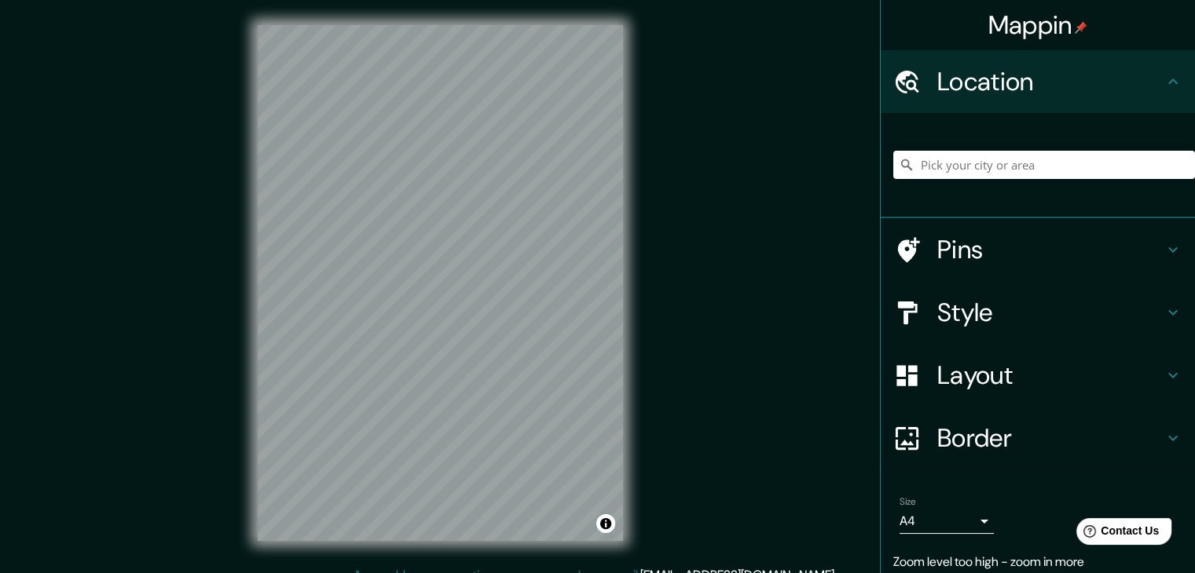 The width and height of the screenshot is (1195, 573). What do you see at coordinates (1044, 165) in the screenshot?
I see `input: Pick your city or area` at bounding box center [1044, 165].